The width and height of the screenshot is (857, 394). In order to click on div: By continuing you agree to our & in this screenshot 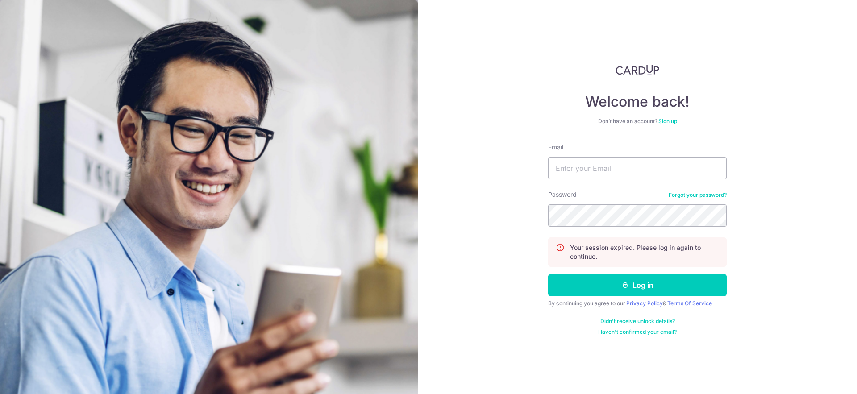, I will do `click(637, 303)`.